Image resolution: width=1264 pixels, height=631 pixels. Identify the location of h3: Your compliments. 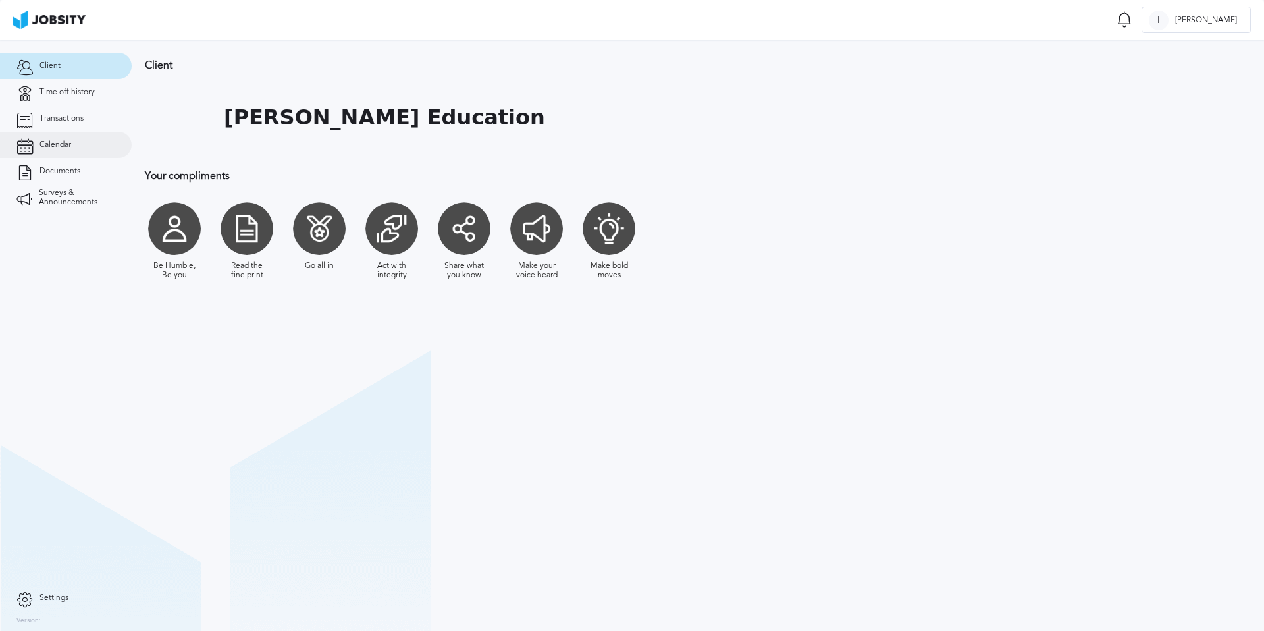
(502, 176).